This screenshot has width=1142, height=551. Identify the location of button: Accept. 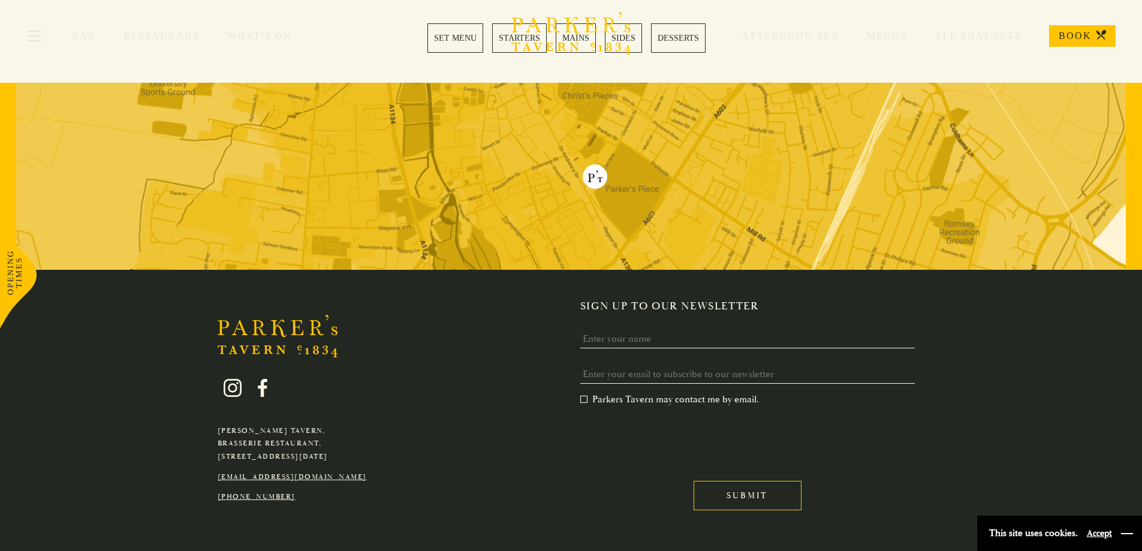
(1100, 533).